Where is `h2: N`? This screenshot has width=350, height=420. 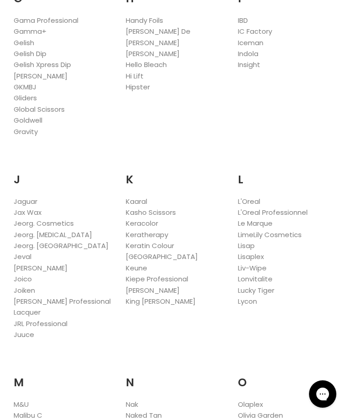
h2: N is located at coordinates (175, 377).